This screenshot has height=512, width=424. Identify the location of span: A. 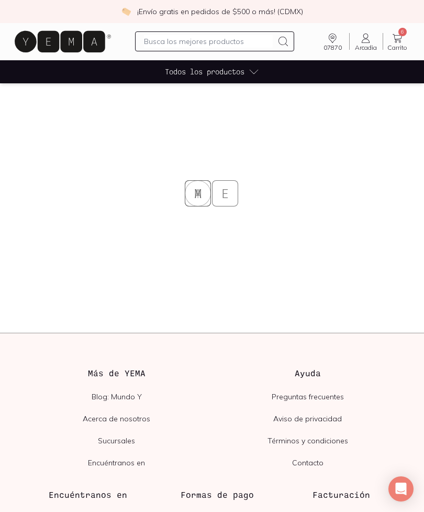
(225, 221).